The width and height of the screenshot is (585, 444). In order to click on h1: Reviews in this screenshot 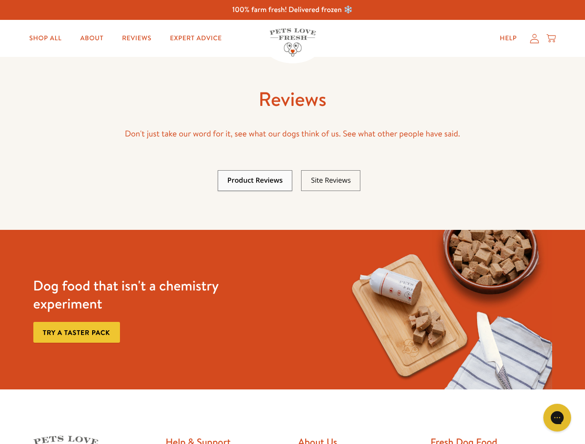, I will do `click(293, 99)`.